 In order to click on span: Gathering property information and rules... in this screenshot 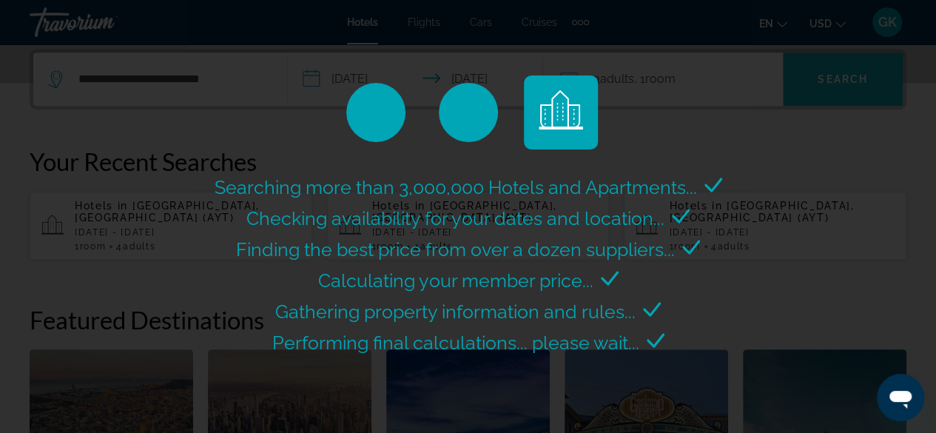, I will do `click(455, 311)`.